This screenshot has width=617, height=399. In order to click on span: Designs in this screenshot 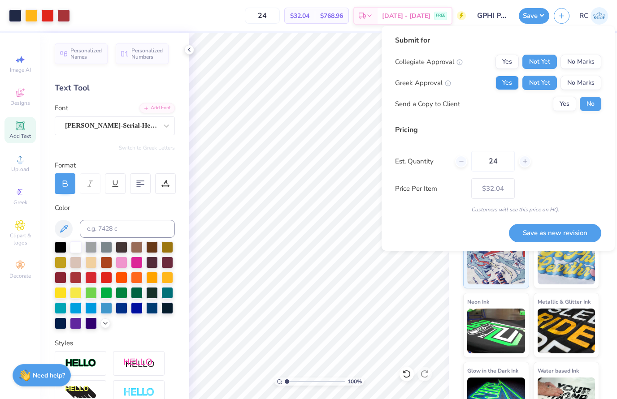, I will do `click(20, 103)`.